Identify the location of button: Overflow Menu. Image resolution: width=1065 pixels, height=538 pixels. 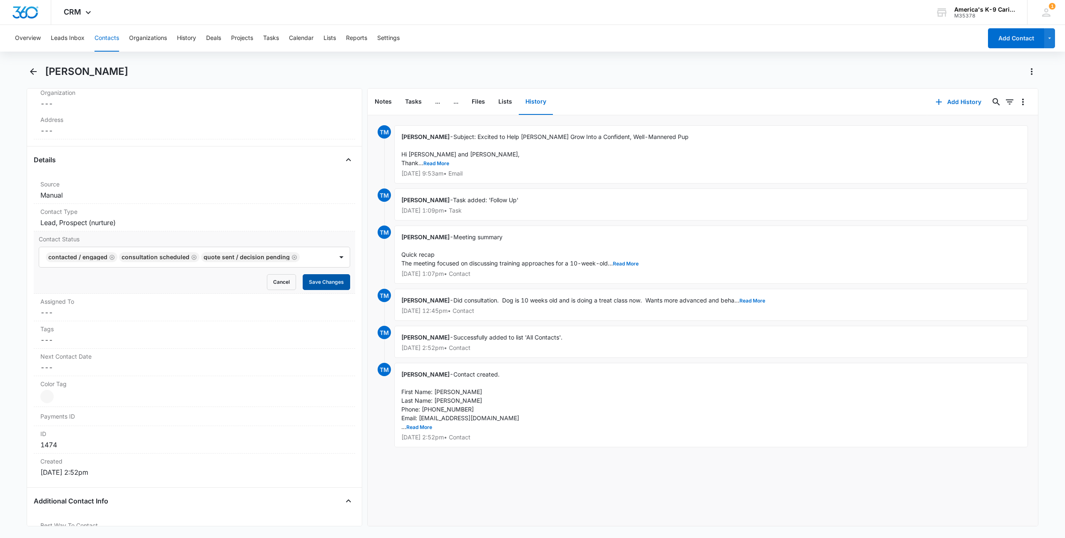
(1023, 102).